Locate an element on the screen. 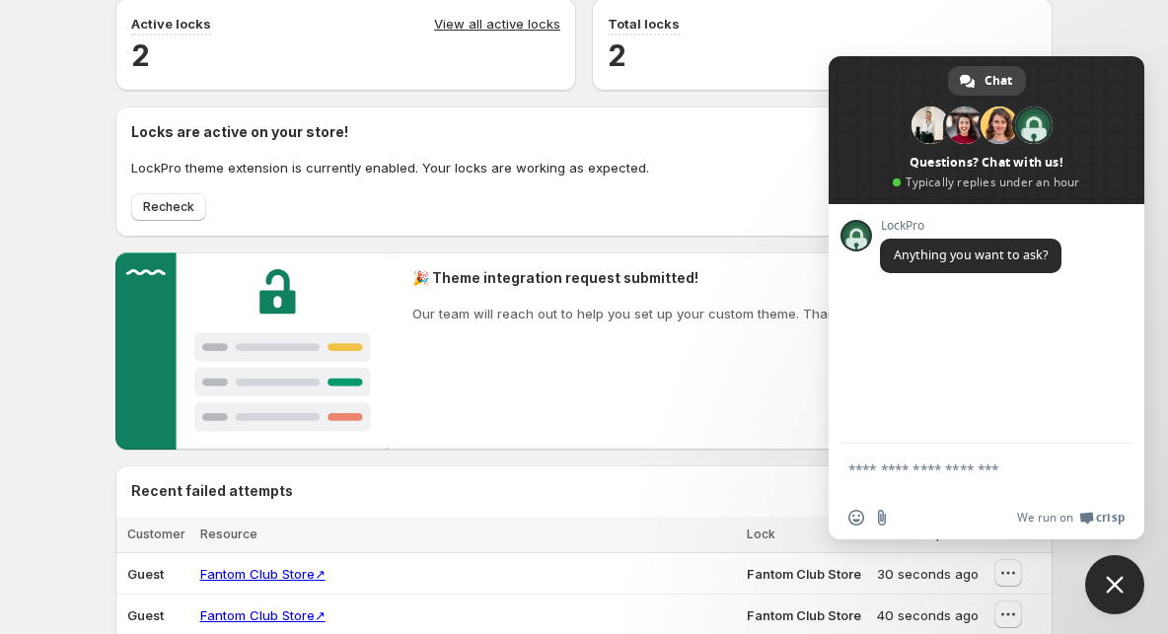 Image resolution: width=1168 pixels, height=634 pixels. span: Lock is located at coordinates (761, 534).